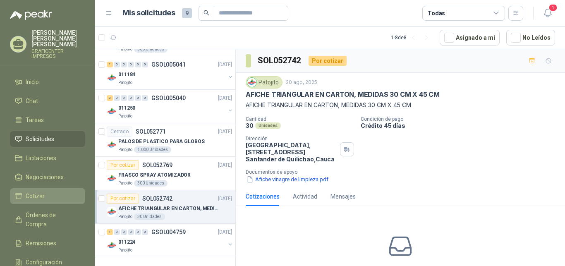  I want to click on p: Cantidad, so click(300, 119).